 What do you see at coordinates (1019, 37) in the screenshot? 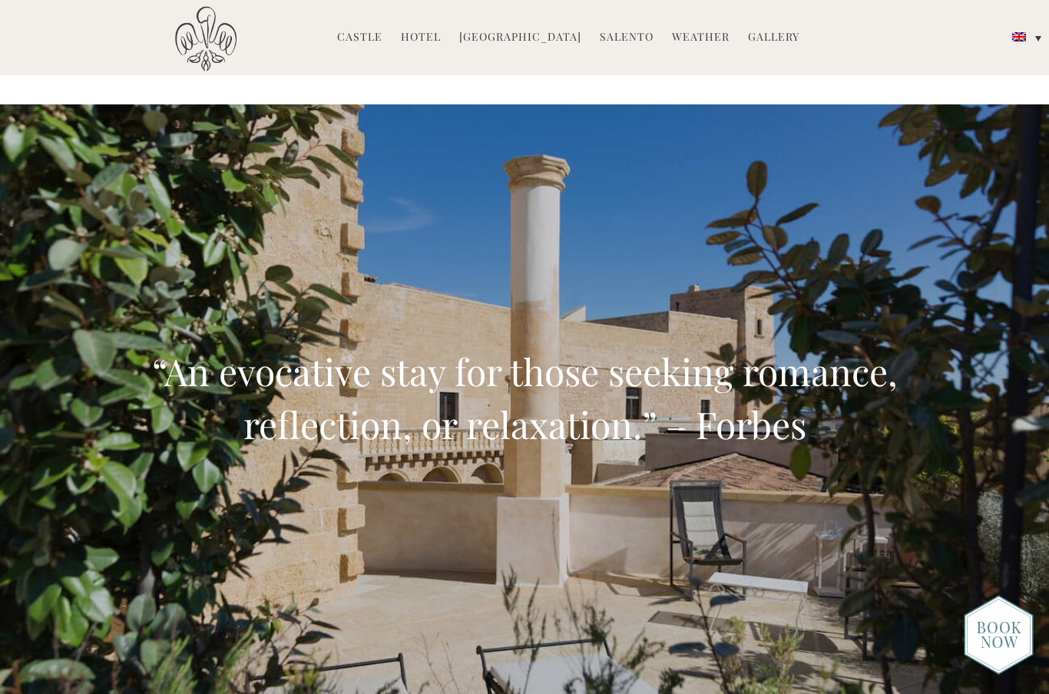
I see `img: English` at bounding box center [1019, 37].